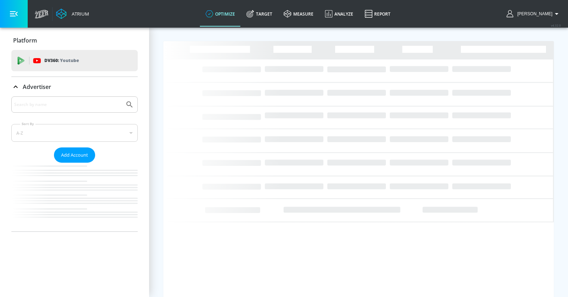 This screenshot has height=297, width=568. What do you see at coordinates (75, 40) in the screenshot?
I see `div: Platform` at bounding box center [75, 40].